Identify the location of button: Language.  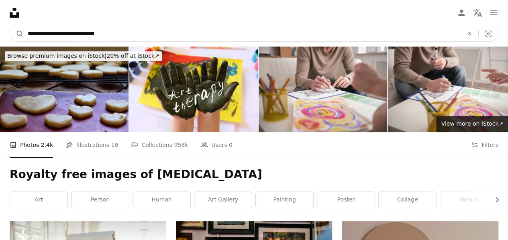
(477, 13).